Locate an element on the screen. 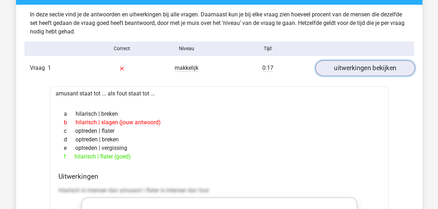 The image size is (438, 209). div: hilarisch | breken is located at coordinates (219, 114).